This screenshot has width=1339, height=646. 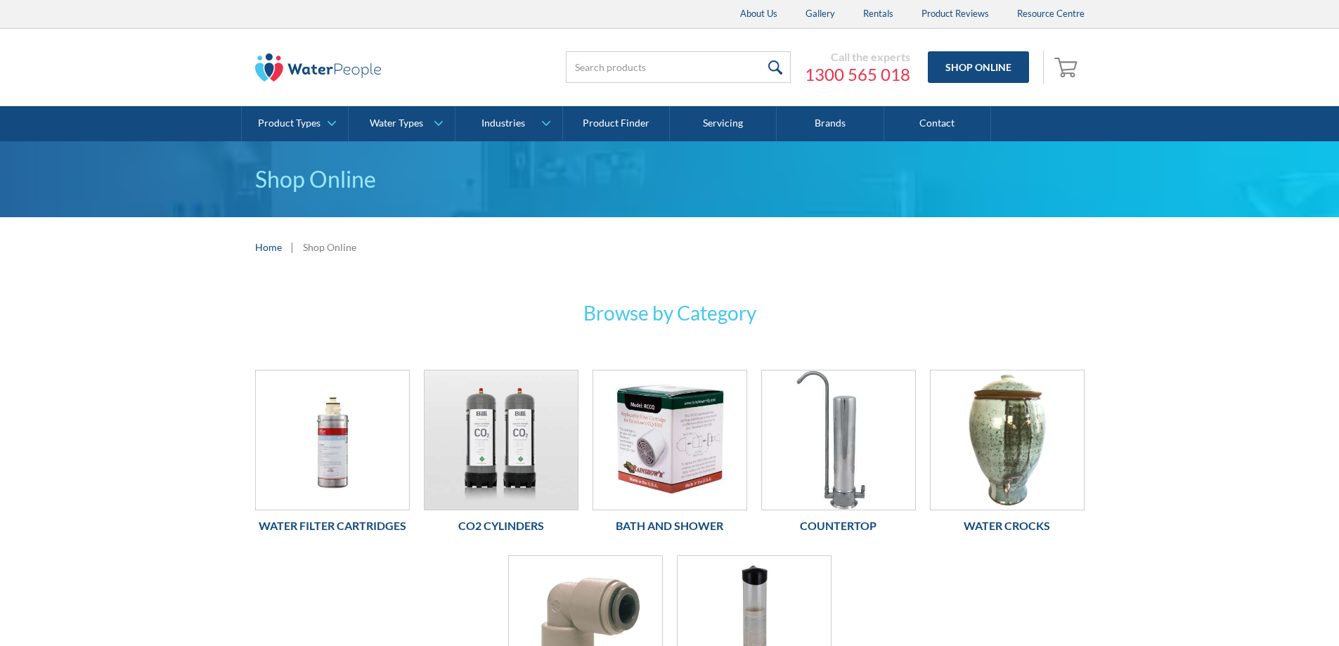 I want to click on a: Open empty cart, so click(x=1067, y=67).